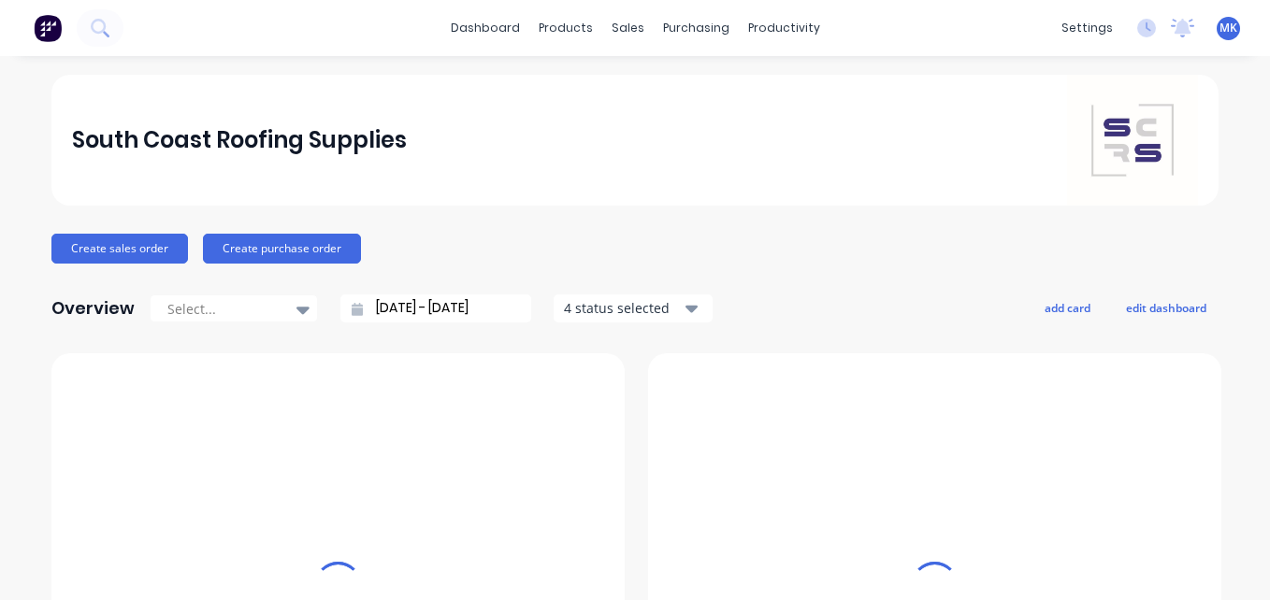 The width and height of the screenshot is (1270, 600). I want to click on span: MK, so click(1227, 28).